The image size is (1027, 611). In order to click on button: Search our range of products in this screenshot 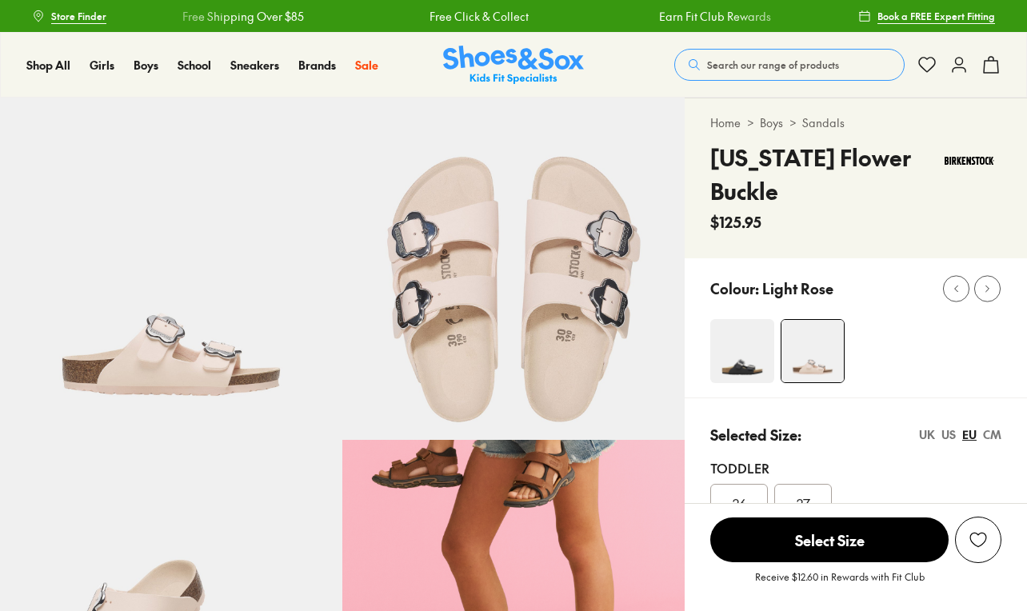, I will do `click(790, 65)`.